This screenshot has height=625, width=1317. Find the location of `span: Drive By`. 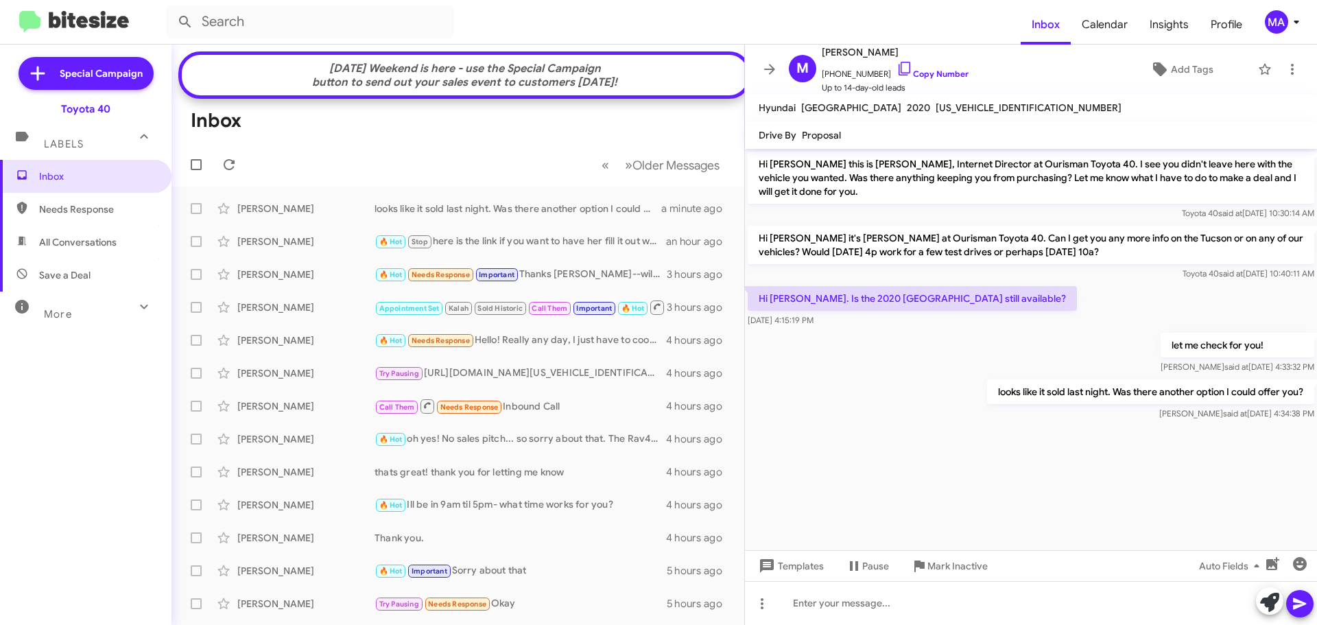

span: Drive By is located at coordinates (777, 135).